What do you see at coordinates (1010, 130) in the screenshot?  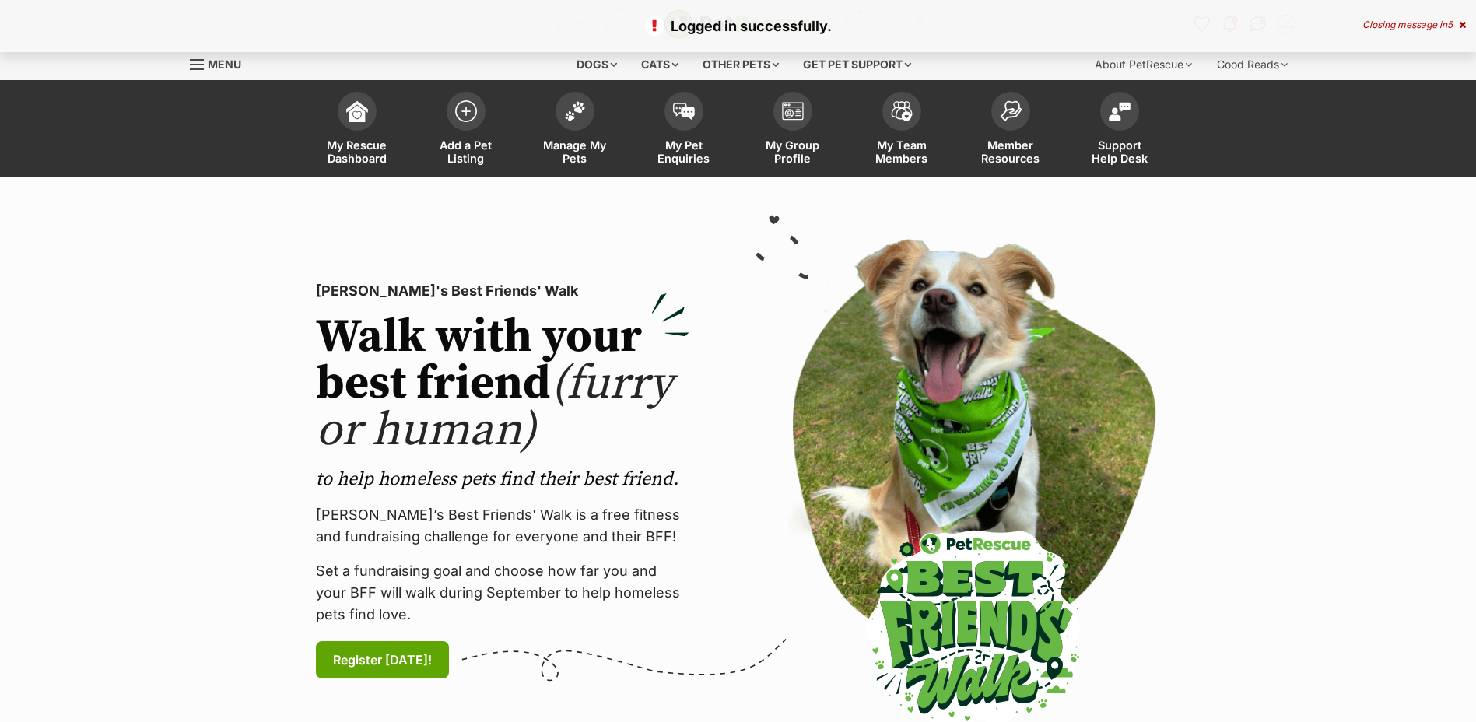 I see `a: Member Resources` at bounding box center [1010, 130].